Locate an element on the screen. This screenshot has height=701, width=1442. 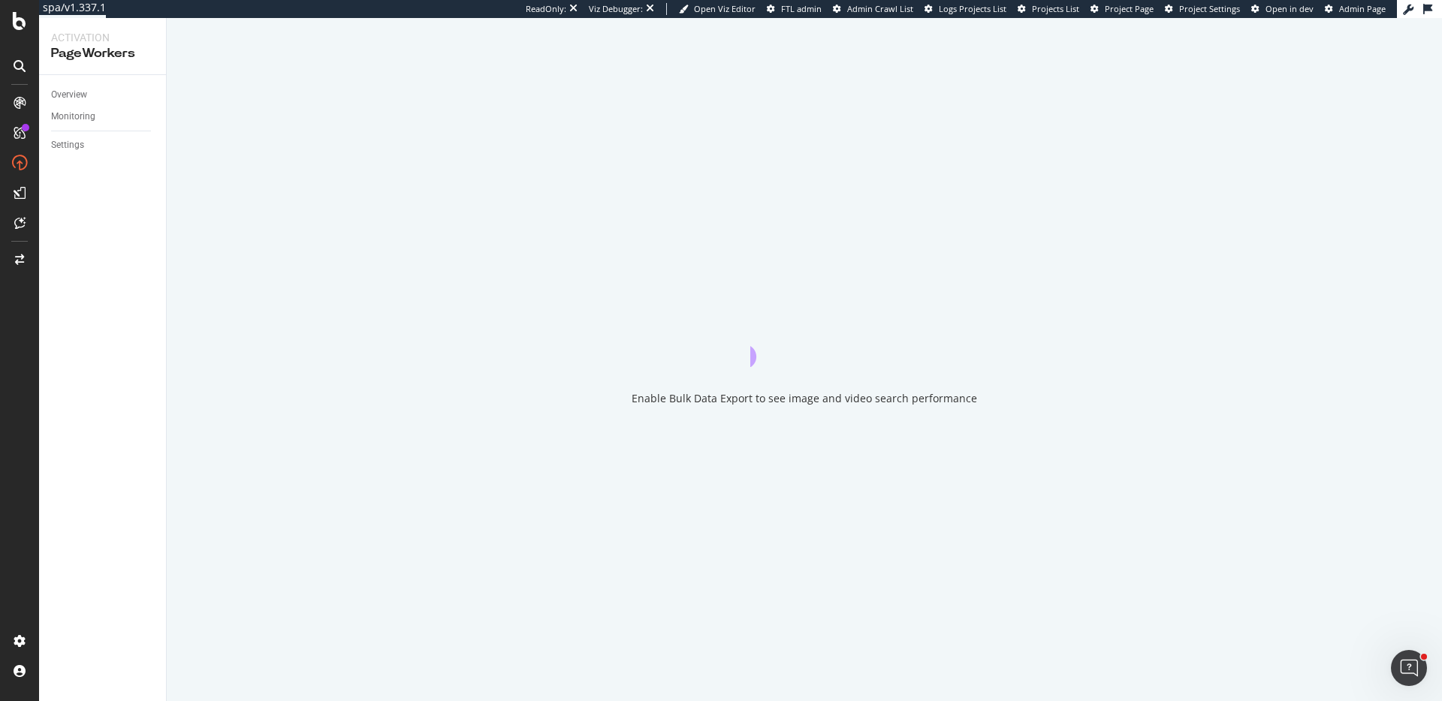
span: Admin Page is located at coordinates (1362, 8).